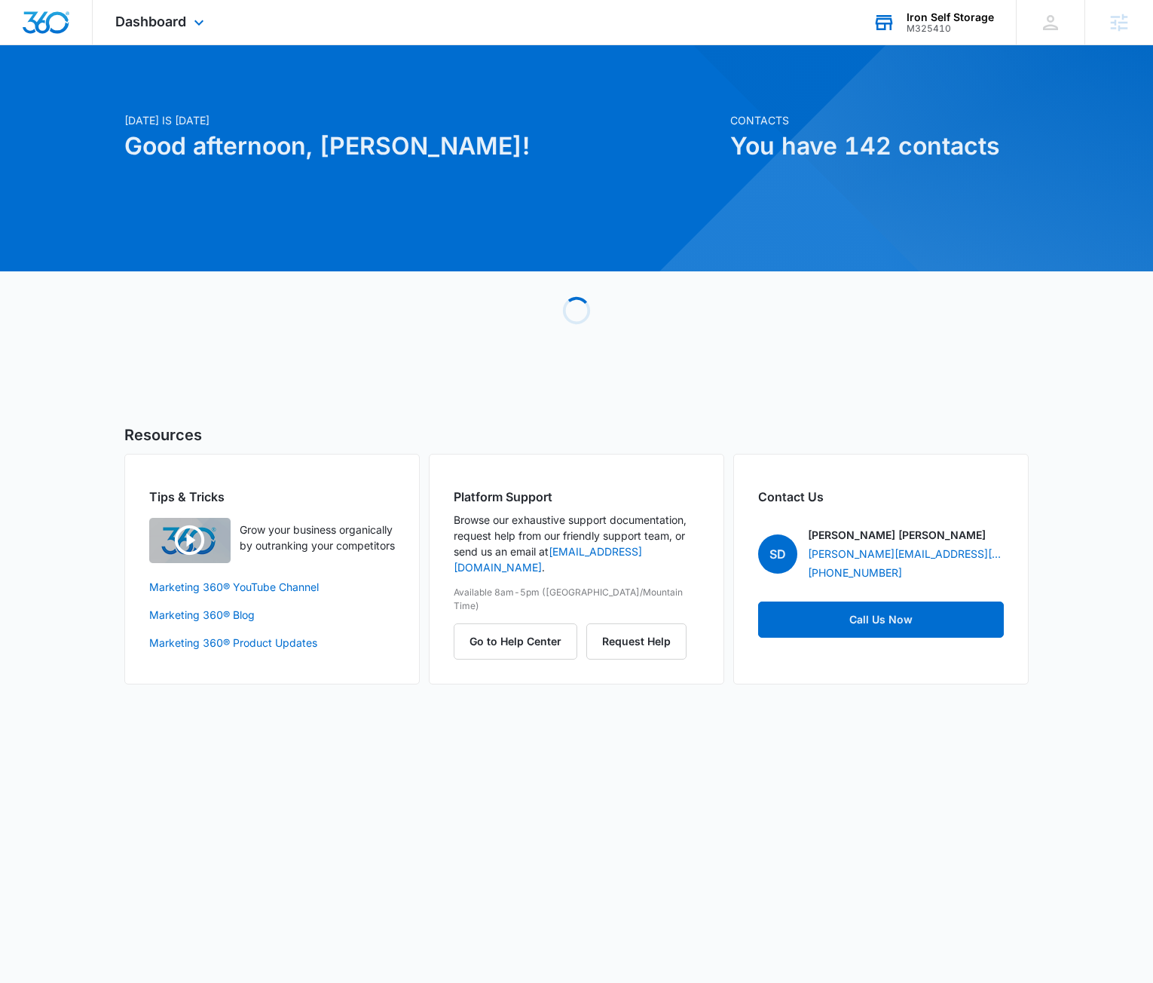  Describe the element at coordinates (272, 642) in the screenshot. I see `a: Marketing 360® Product Updates` at that location.